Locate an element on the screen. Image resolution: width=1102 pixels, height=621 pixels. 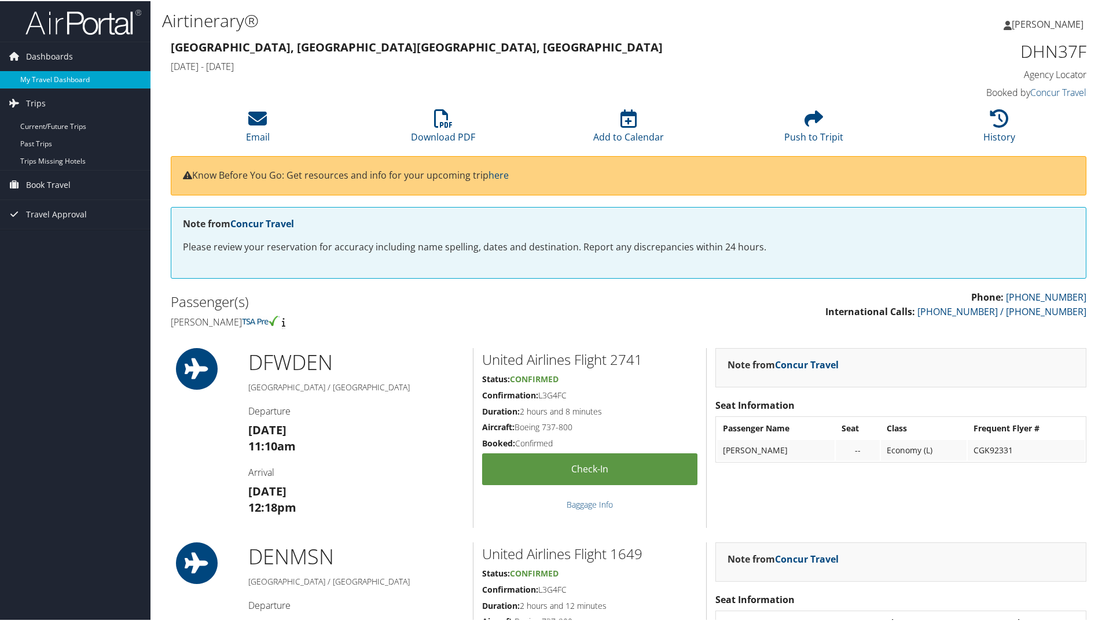
strong: 12:18pm is located at coordinates (272, 506).